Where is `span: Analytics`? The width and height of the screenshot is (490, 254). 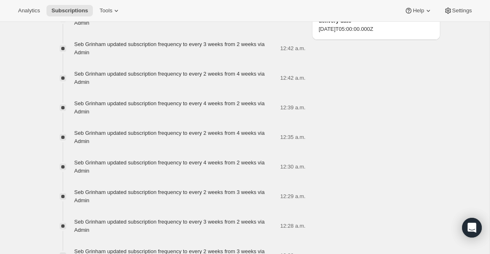
span: Analytics is located at coordinates (29, 11).